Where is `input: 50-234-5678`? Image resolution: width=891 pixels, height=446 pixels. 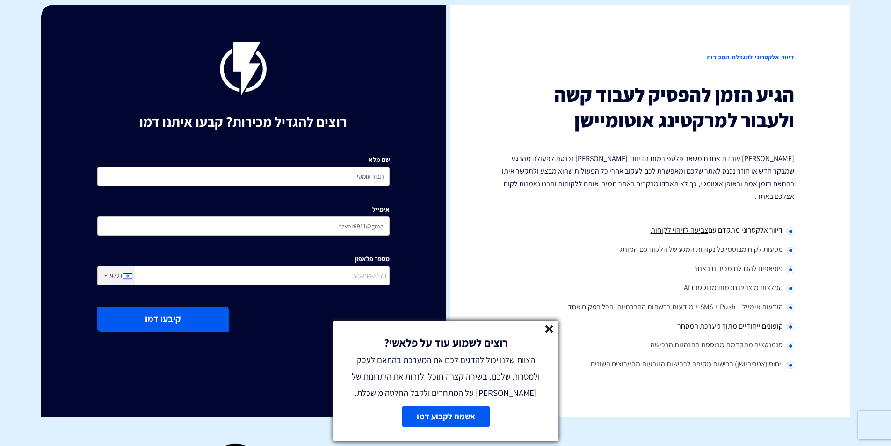
input: 50-234-5678 is located at coordinates (243, 275).